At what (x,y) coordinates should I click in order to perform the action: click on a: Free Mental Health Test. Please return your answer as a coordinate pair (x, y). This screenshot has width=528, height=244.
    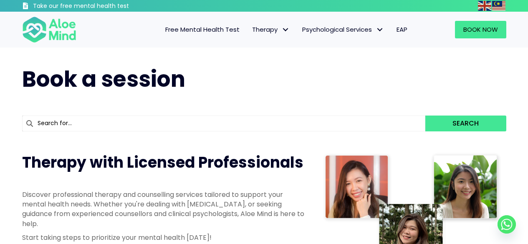
    Looking at the image, I should click on (202, 30).